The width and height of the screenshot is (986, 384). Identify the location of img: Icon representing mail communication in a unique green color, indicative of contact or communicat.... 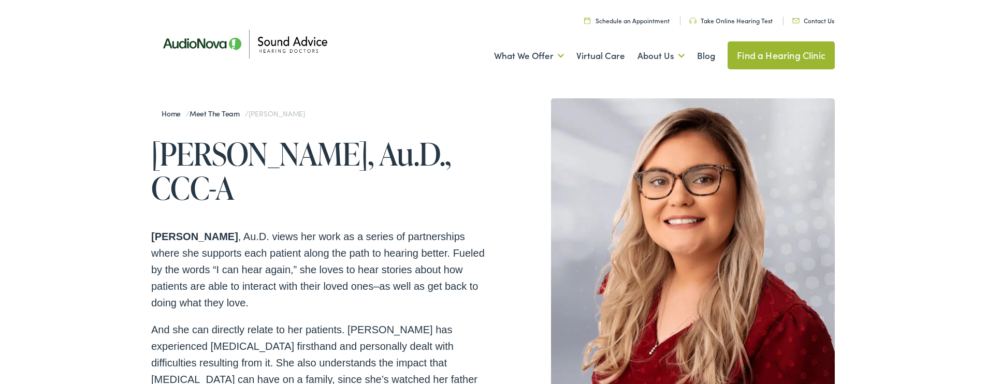
(796, 21).